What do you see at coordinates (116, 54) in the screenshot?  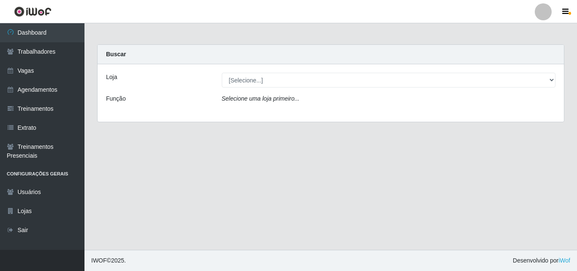 I see `strong: Buscar` at bounding box center [116, 54].